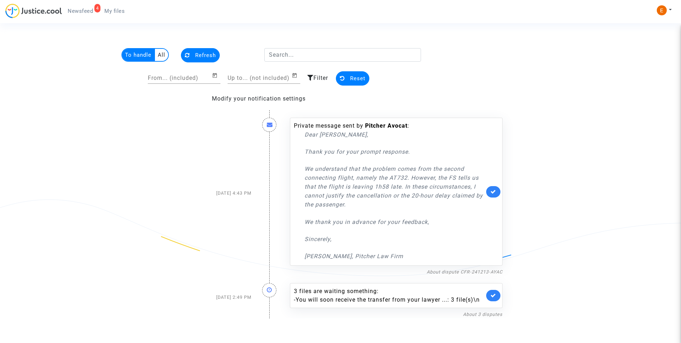  What do you see at coordinates (465, 272) in the screenshot?
I see `a: About dispute CFR-241213-AYAC` at bounding box center [465, 272].